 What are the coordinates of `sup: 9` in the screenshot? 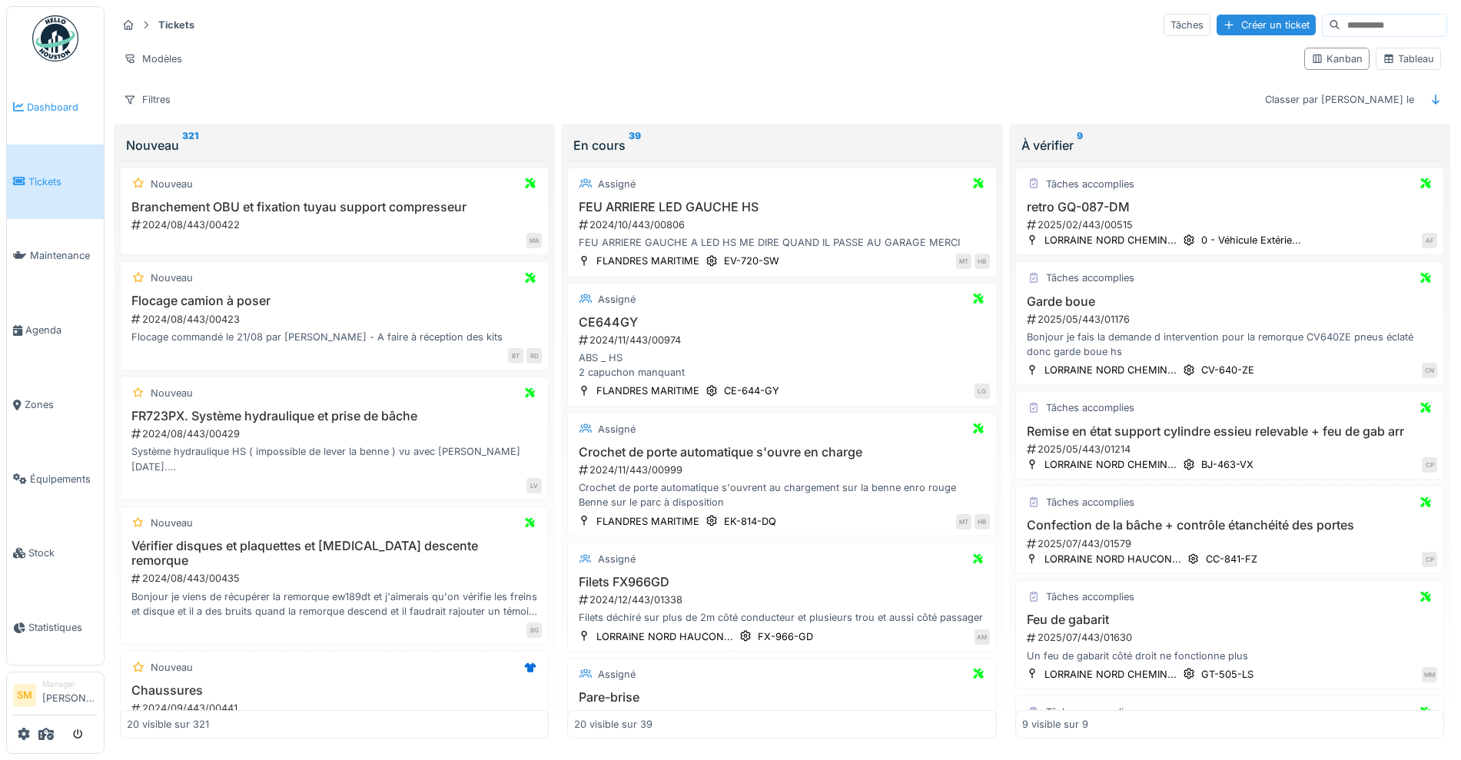 It's located at (1080, 145).